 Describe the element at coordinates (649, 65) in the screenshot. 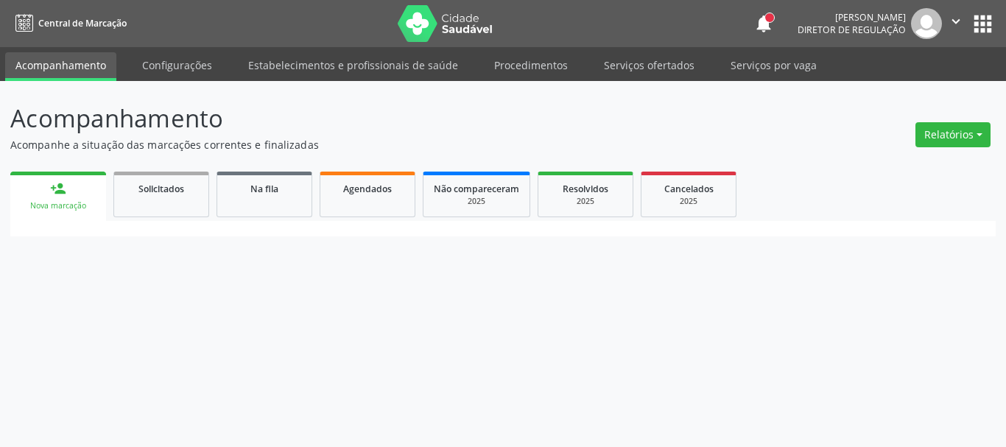

I see `a: Serviços ofertados` at that location.